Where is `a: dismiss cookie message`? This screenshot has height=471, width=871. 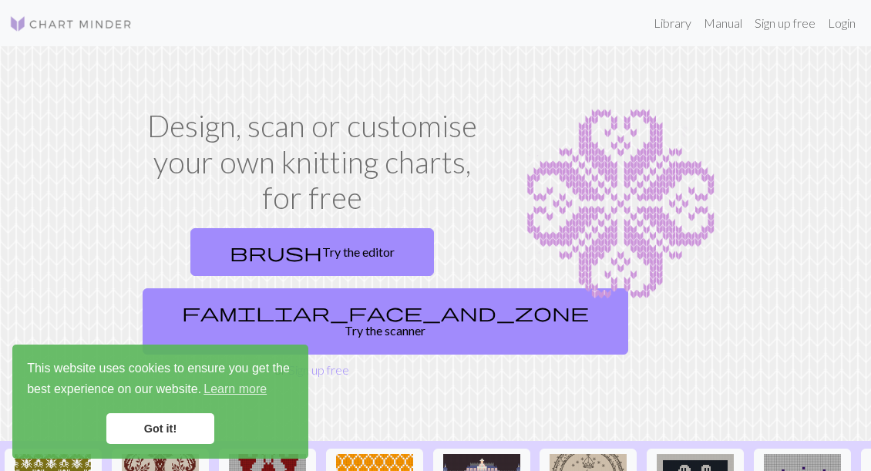
a: dismiss cookie message is located at coordinates (160, 428).